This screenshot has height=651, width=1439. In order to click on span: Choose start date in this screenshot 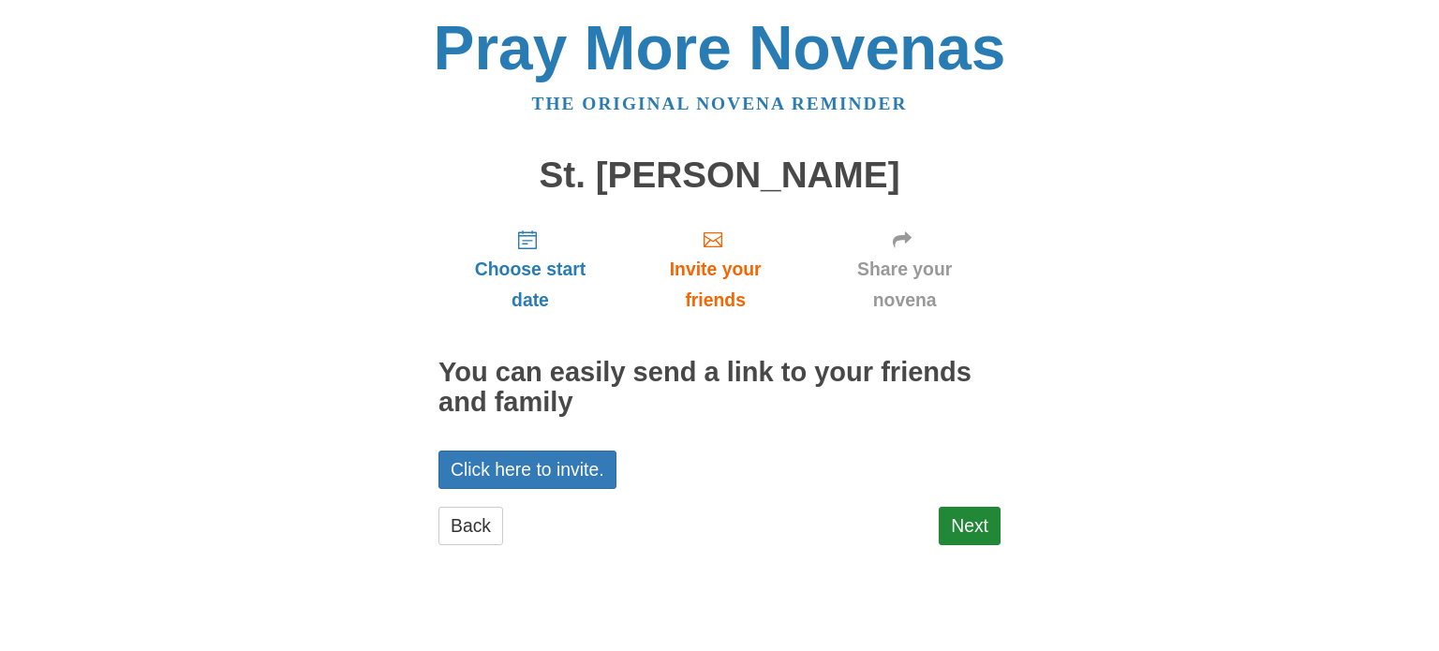, I will do `click(530, 285)`.